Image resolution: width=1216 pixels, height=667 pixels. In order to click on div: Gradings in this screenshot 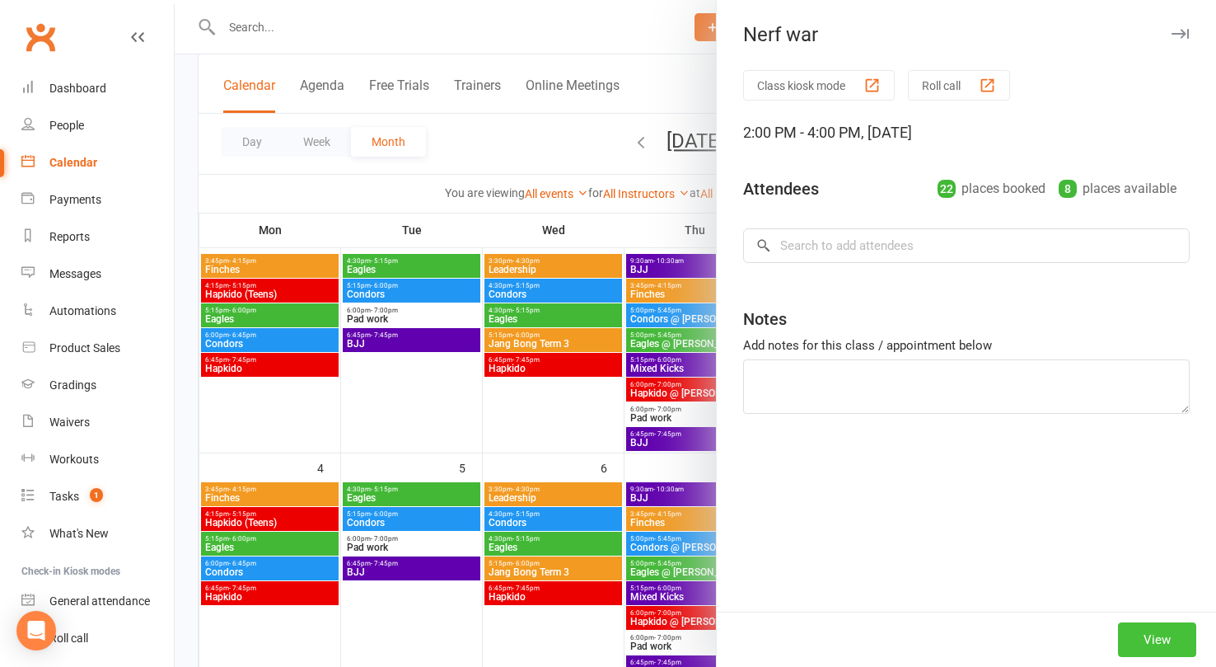, I will do `click(73, 385)`.